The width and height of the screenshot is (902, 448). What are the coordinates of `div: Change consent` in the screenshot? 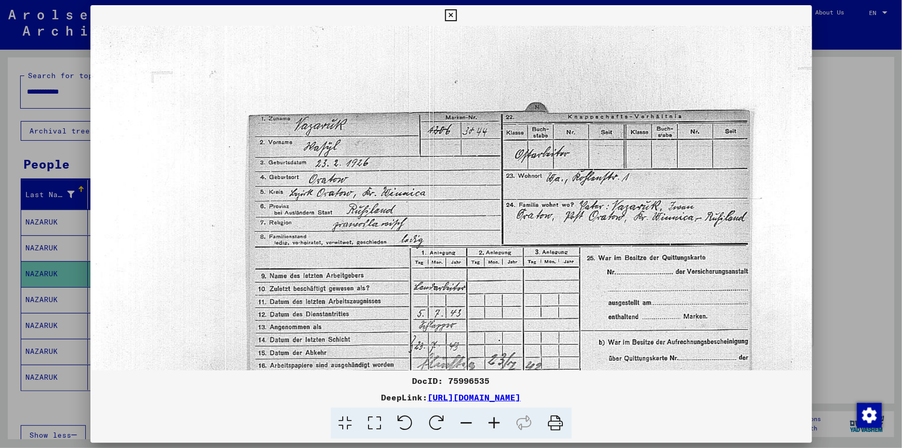 It's located at (869, 414).